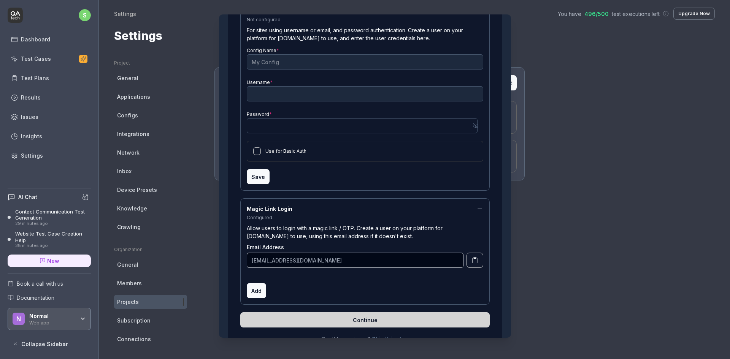 The image size is (730, 359). Describe the element at coordinates (365, 320) in the screenshot. I see `span: Continue` at that location.